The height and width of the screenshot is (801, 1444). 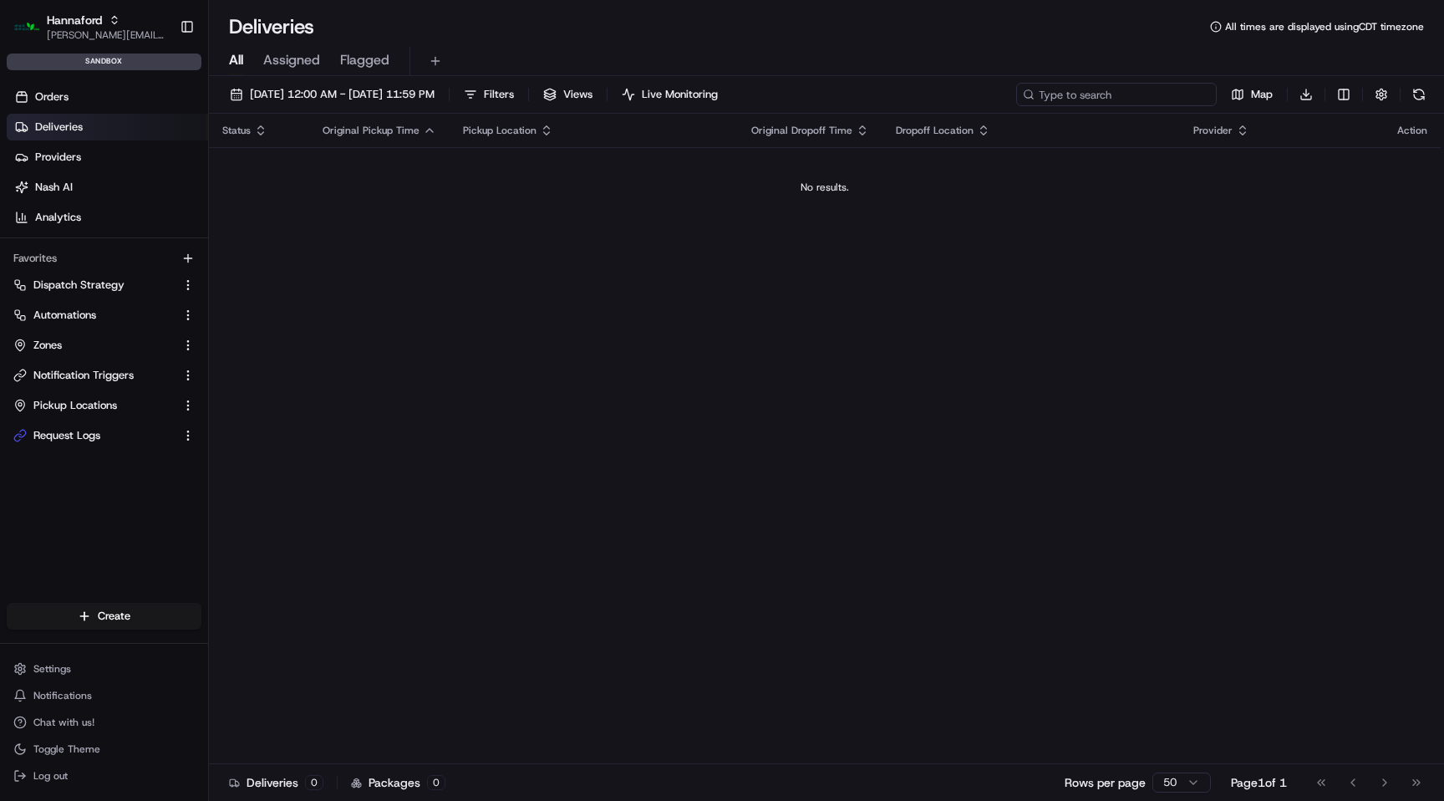 I want to click on span: Views, so click(x=578, y=94).